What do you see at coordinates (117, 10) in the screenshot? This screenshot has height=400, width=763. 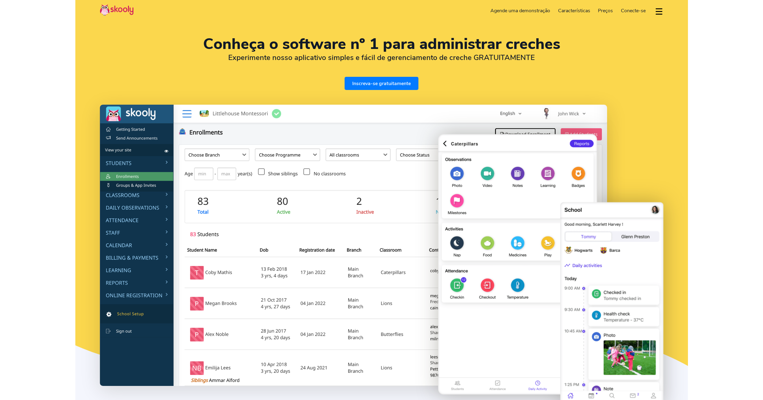 I see `img: Skooly` at bounding box center [117, 10].